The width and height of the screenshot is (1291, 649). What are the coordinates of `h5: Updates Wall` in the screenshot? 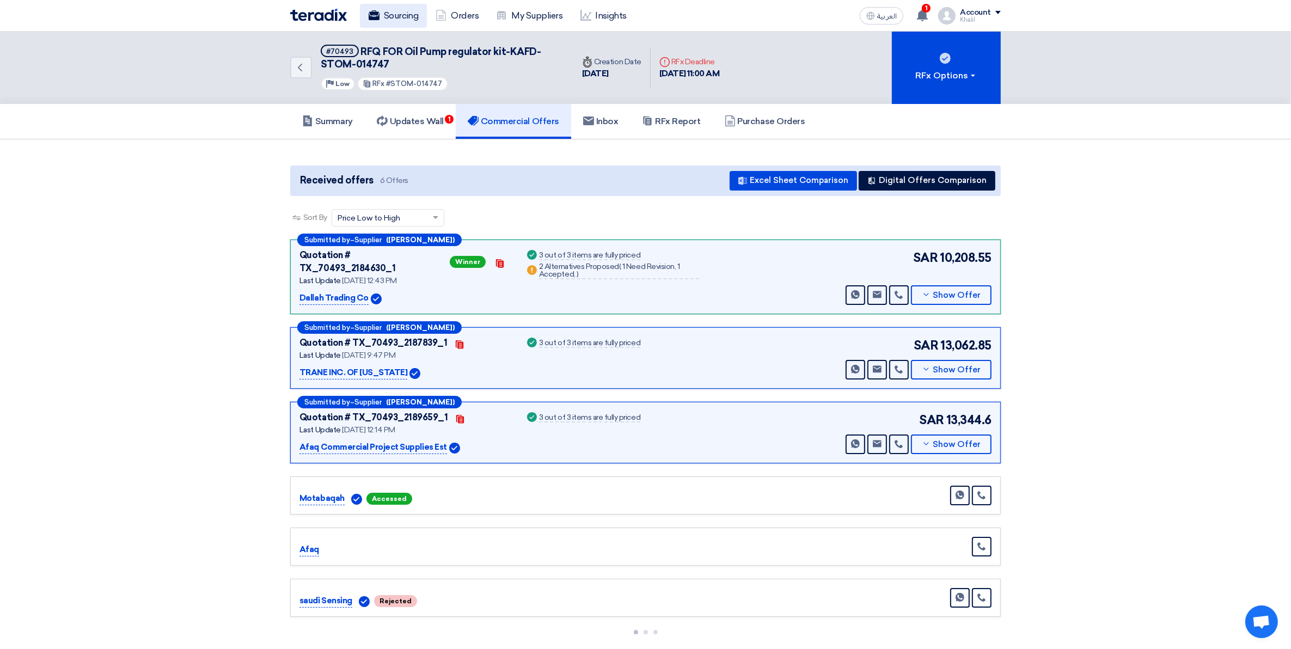 It's located at (410, 121).